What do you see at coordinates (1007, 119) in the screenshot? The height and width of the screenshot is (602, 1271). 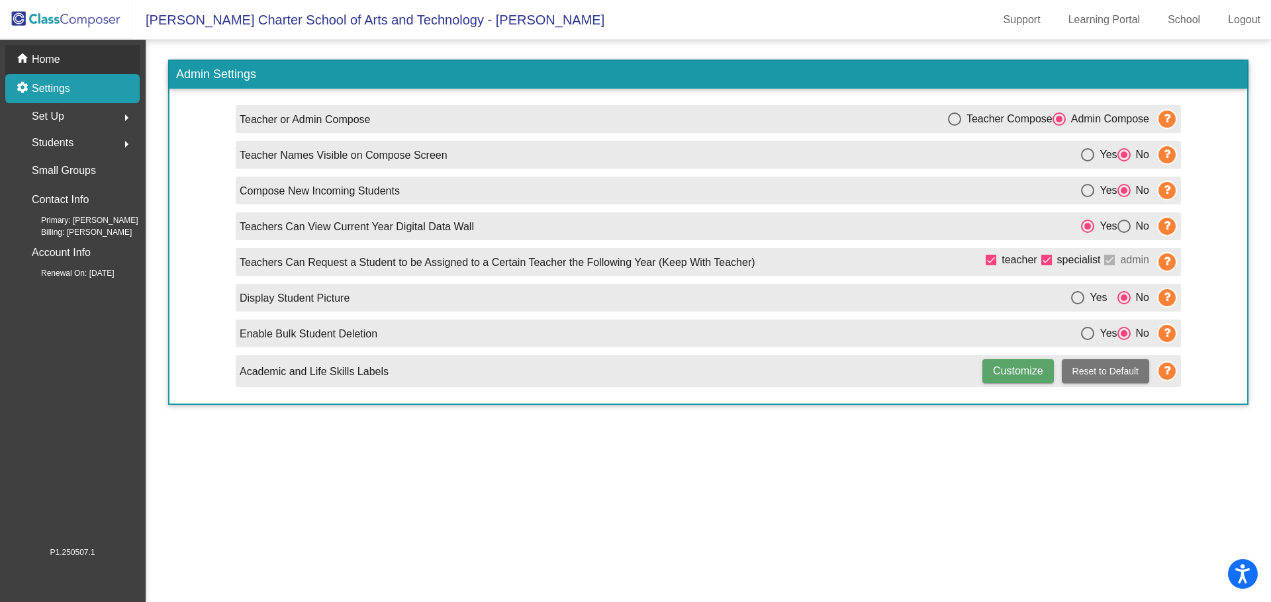 I see `div: Teacher Compose` at bounding box center [1007, 119].